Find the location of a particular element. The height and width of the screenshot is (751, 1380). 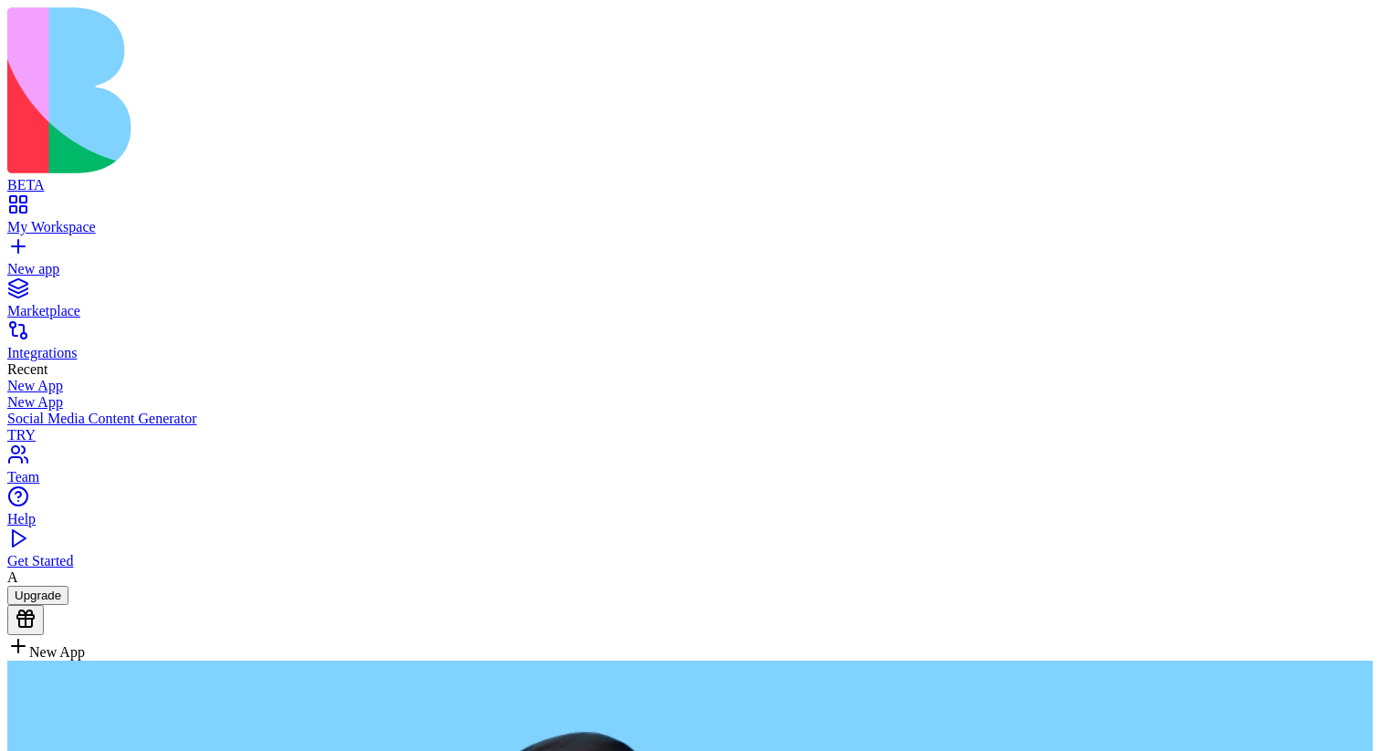

a: Team is located at coordinates (690, 469).